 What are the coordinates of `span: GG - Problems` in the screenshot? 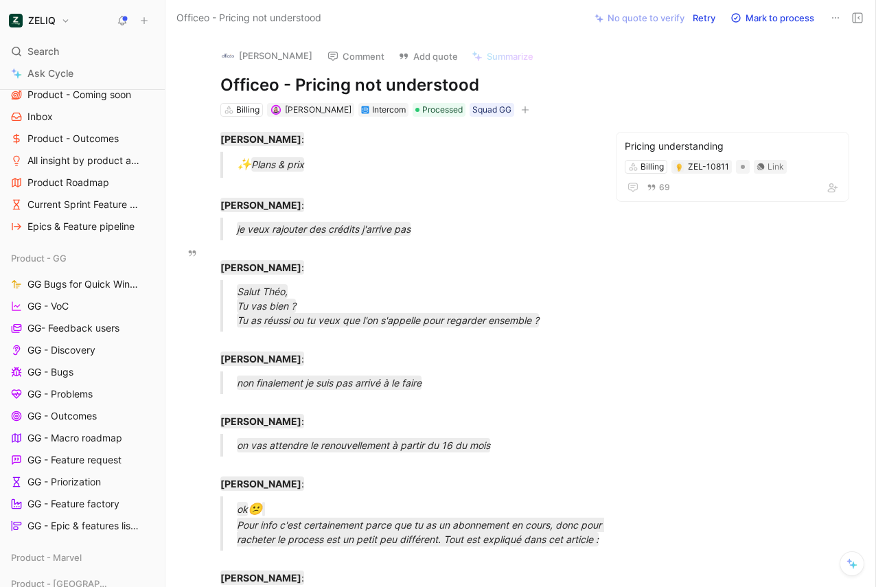 It's located at (60, 394).